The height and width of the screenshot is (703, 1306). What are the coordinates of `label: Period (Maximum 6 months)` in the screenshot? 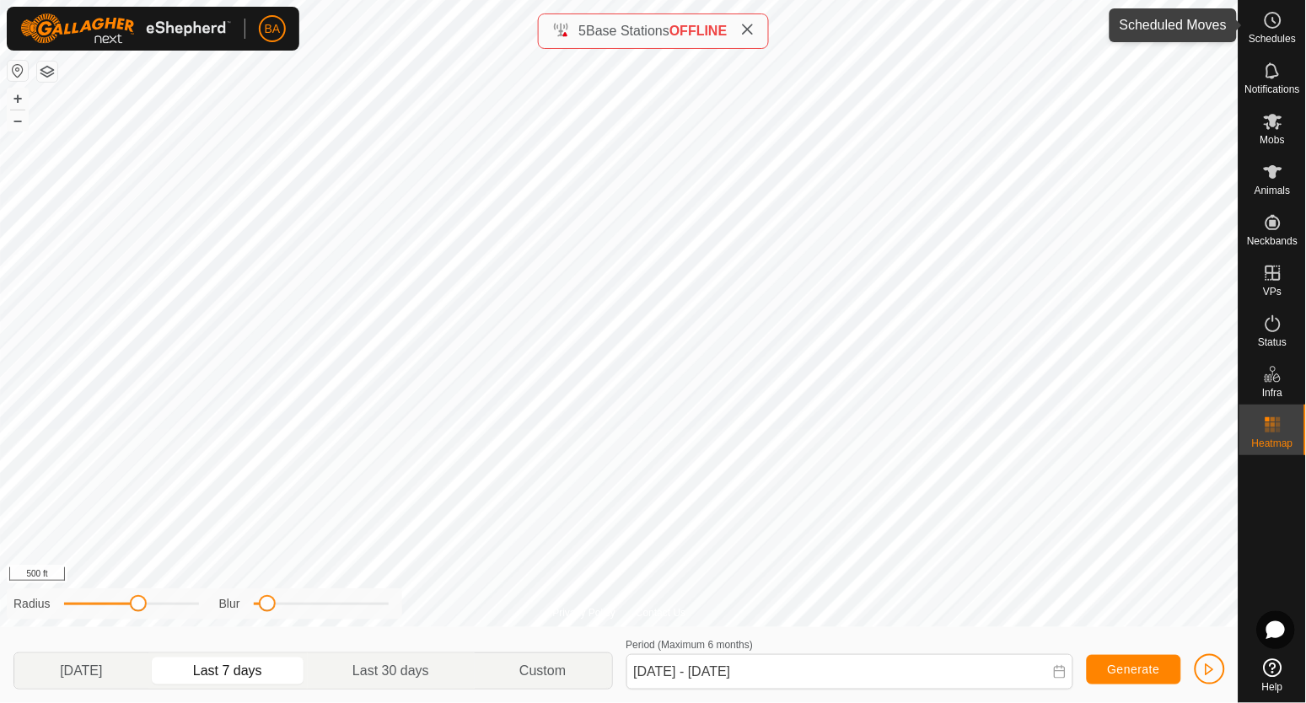 It's located at (690, 645).